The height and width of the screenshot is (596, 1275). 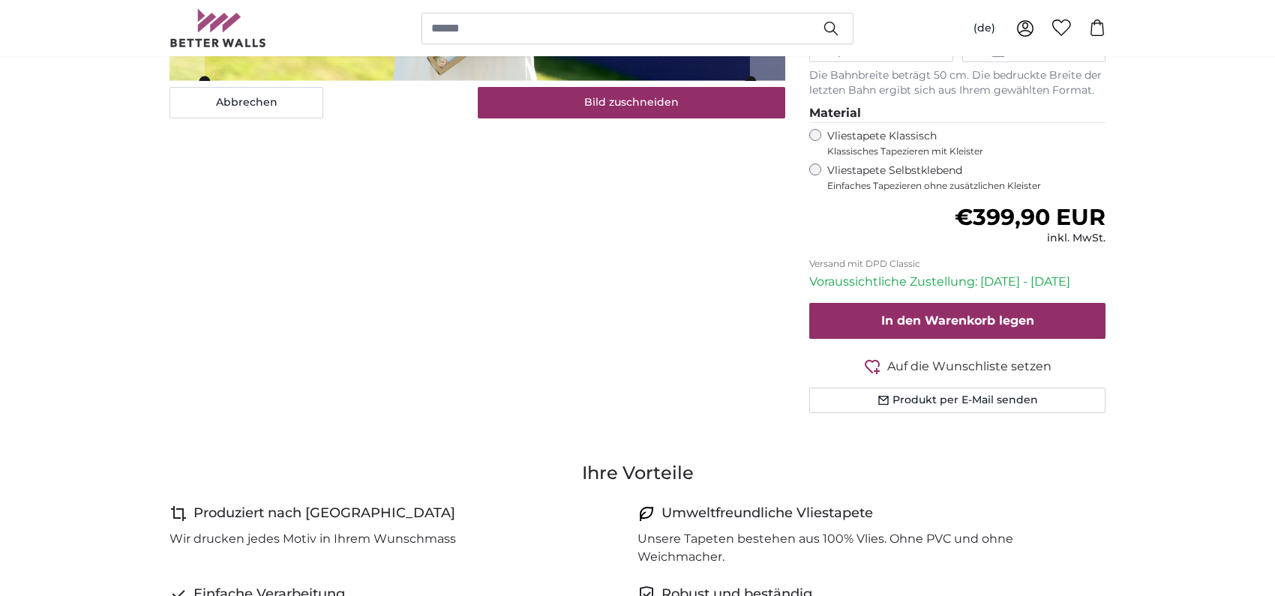 What do you see at coordinates (984, 29) in the screenshot?
I see `button: (de)` at bounding box center [984, 29].